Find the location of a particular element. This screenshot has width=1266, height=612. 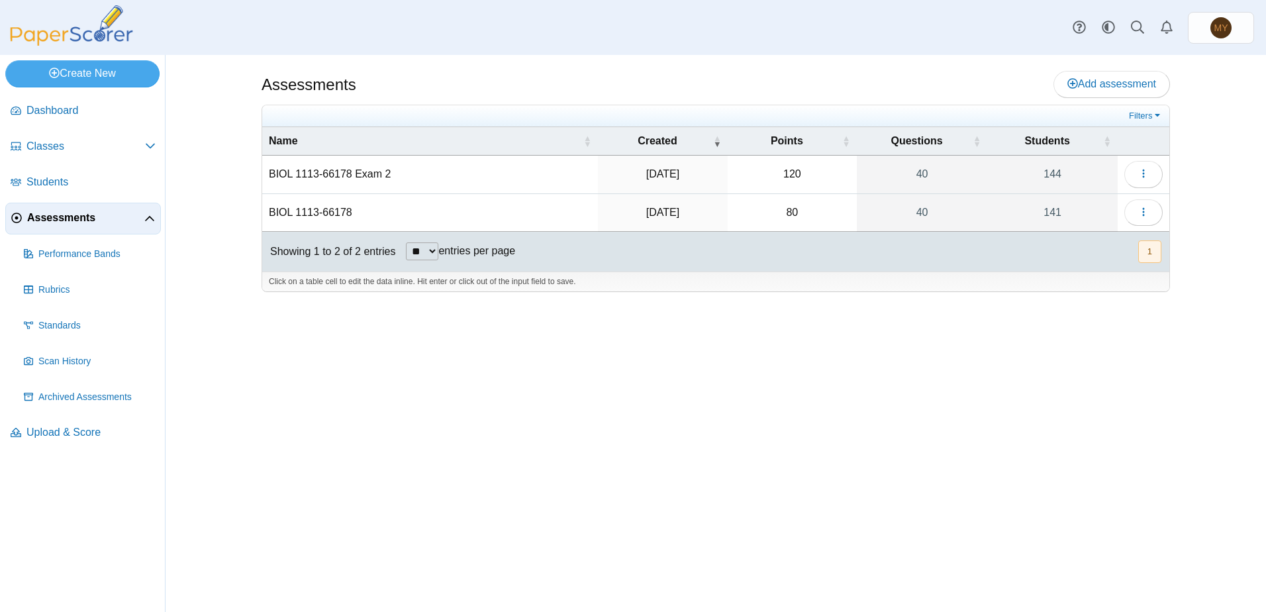

span: Dashboard is located at coordinates (91, 111).